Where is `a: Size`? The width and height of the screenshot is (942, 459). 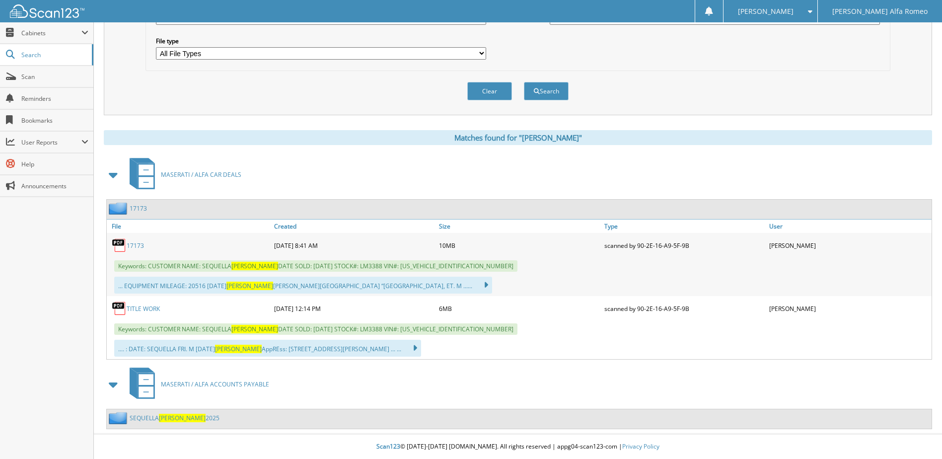
a: Size is located at coordinates (519, 226).